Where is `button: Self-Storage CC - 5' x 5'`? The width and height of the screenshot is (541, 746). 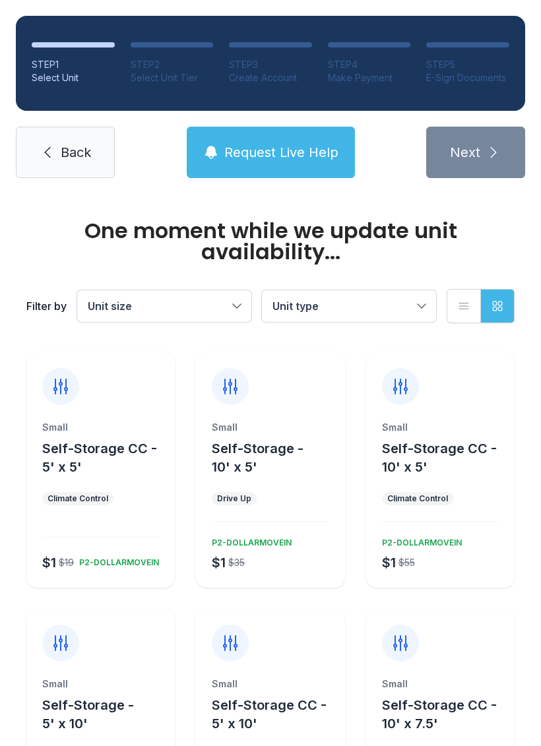 button: Self-Storage CC - 5' x 5' is located at coordinates (106, 458).